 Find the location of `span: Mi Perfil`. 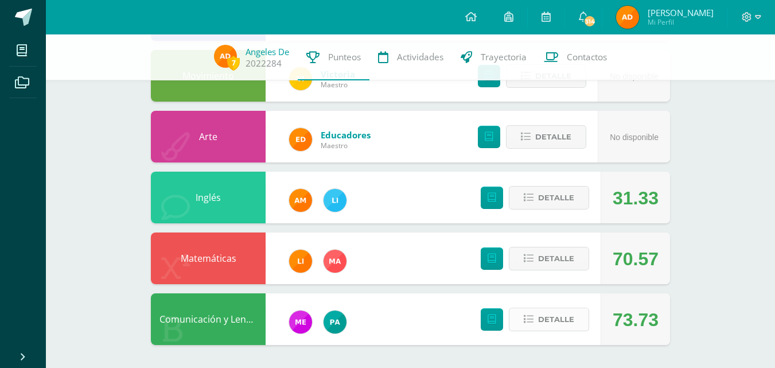

span: Mi Perfil is located at coordinates (681, 22).